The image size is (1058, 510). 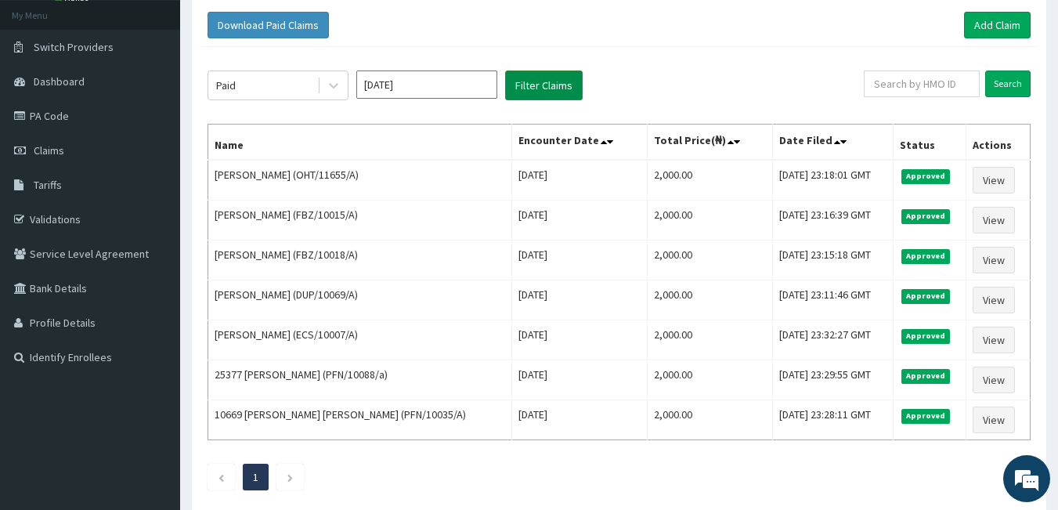 What do you see at coordinates (225, 85) in the screenshot?
I see `div: Paid` at bounding box center [225, 85].